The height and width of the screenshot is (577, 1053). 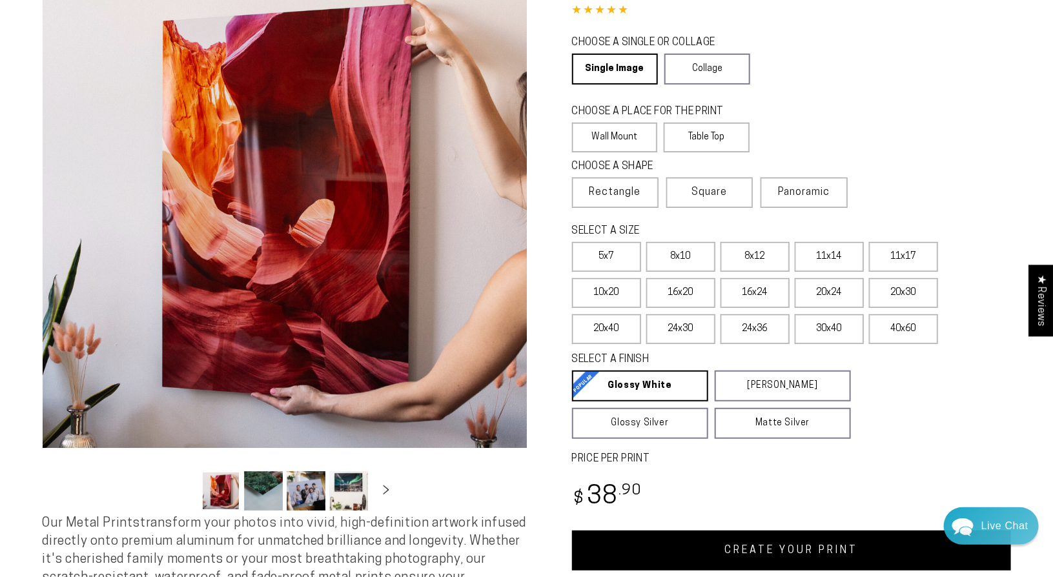 I want to click on button: Slide left, so click(x=183, y=491).